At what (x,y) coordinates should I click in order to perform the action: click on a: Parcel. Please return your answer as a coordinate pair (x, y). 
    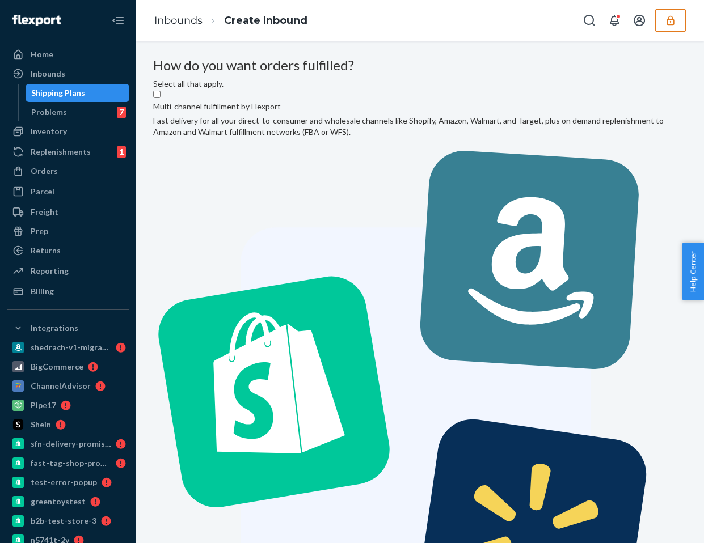
    Looking at the image, I should click on (68, 192).